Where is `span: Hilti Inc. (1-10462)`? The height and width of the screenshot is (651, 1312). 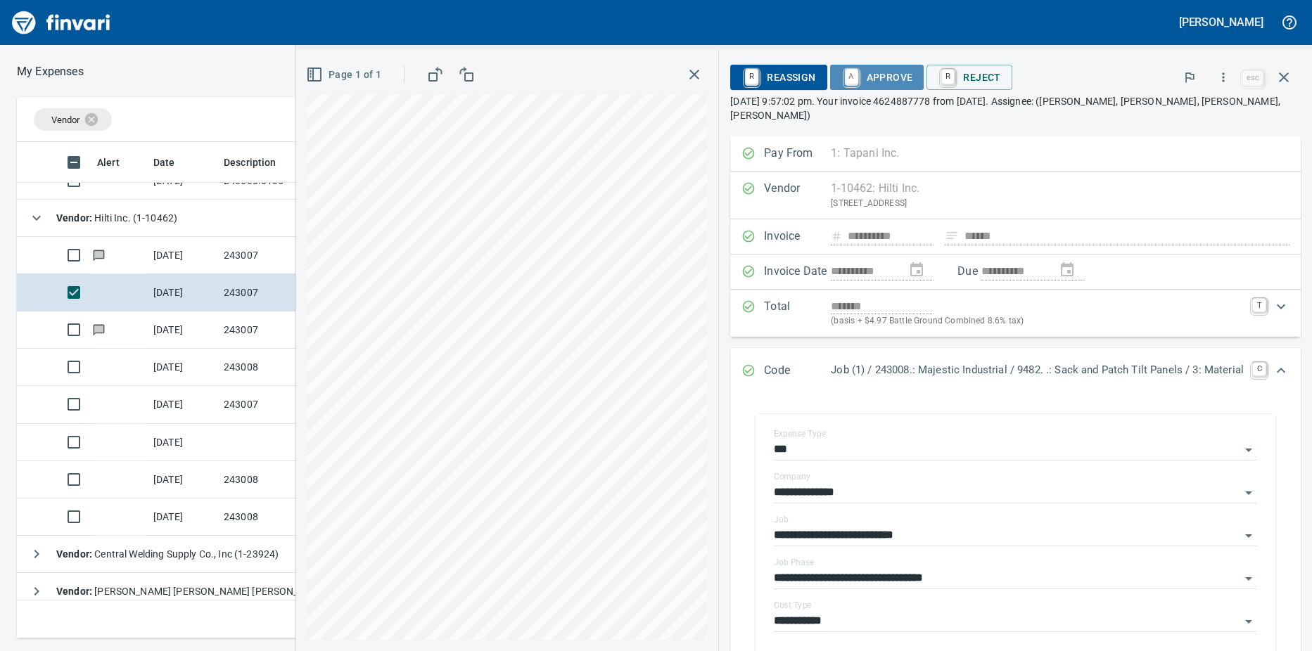 span: Hilti Inc. (1-10462) is located at coordinates (117, 218).